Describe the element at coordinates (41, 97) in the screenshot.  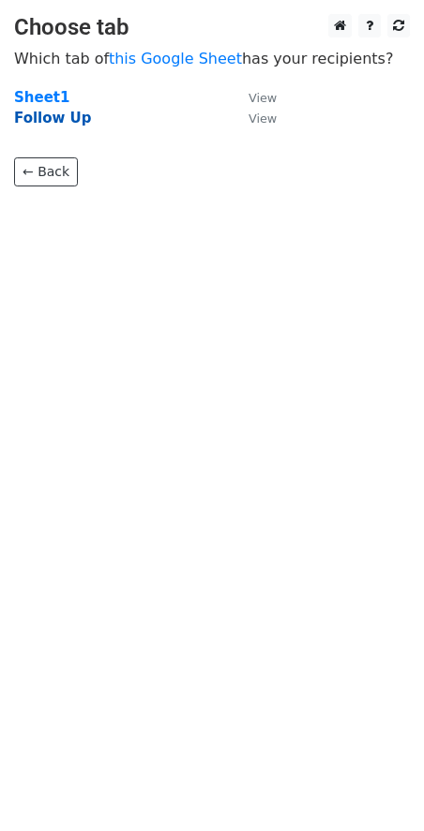
I see `strong: Sheet1` at that location.